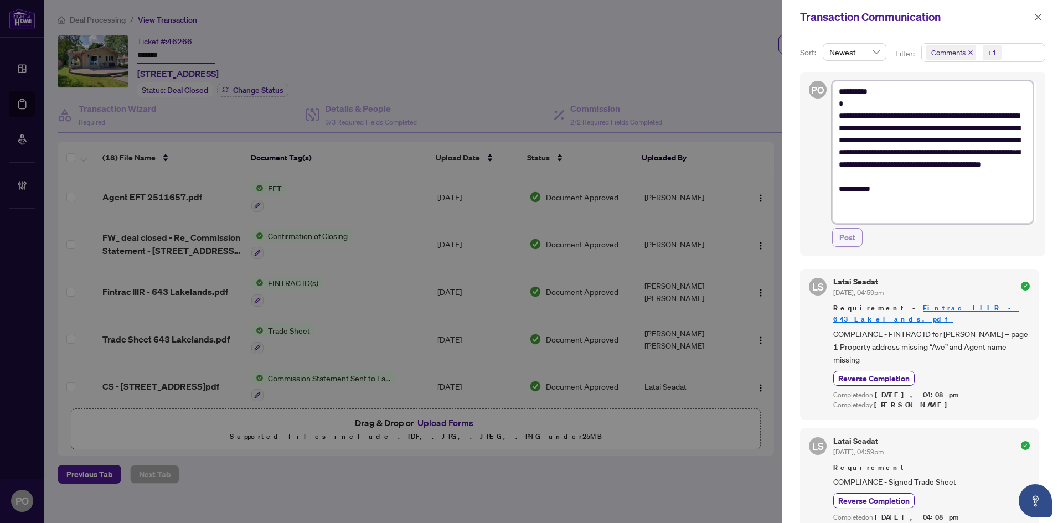 This screenshot has height=523, width=1063. Describe the element at coordinates (854, 52) in the screenshot. I see `span: Newest` at that location.